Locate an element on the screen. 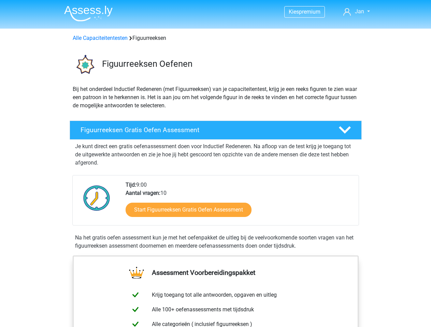 The image size is (431, 327). p: Je kunt direct een gratis oefenassessment doen voor Inductief Redeneren. Na afloop van de test kr... is located at coordinates (215, 155).